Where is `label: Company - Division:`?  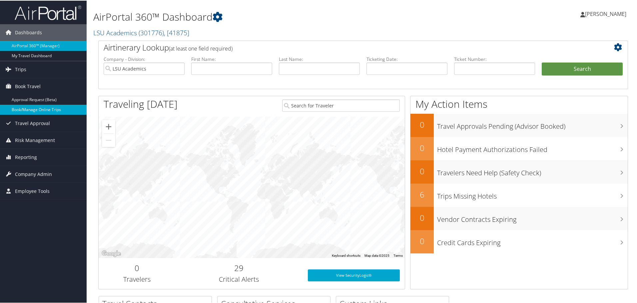
label: Company - Division: is located at coordinates (144, 59).